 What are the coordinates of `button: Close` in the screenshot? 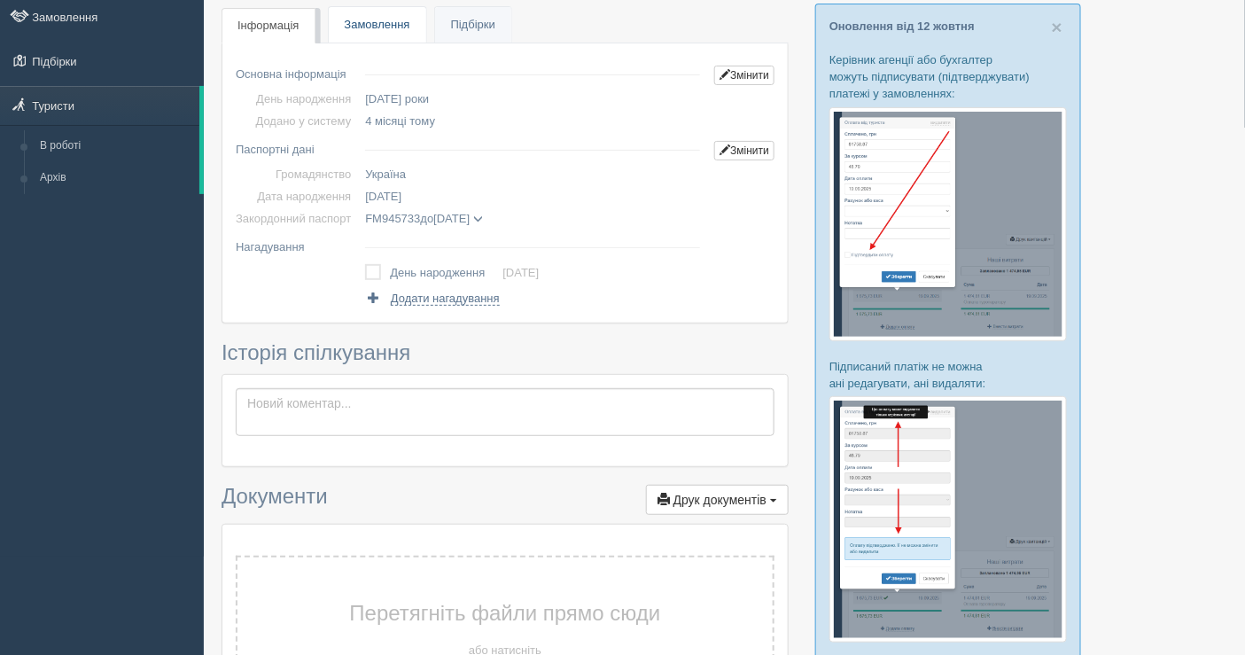 It's located at (1057, 27).